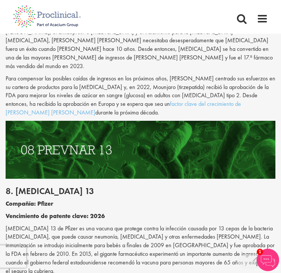 The width and height of the screenshot is (281, 273). What do you see at coordinates (30, 203) in the screenshot?
I see `font: Compañía: Pfizer` at bounding box center [30, 203].